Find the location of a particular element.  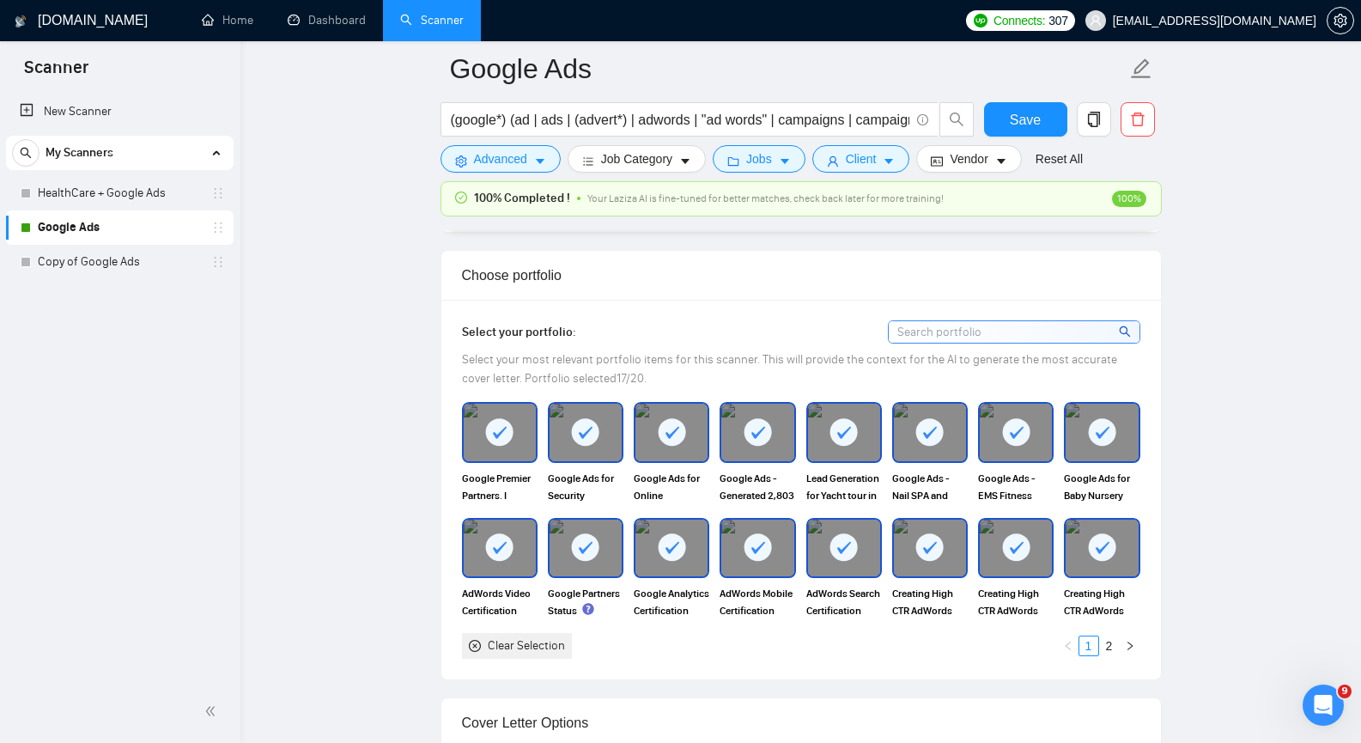

li: Next Page is located at coordinates (1130, 646).